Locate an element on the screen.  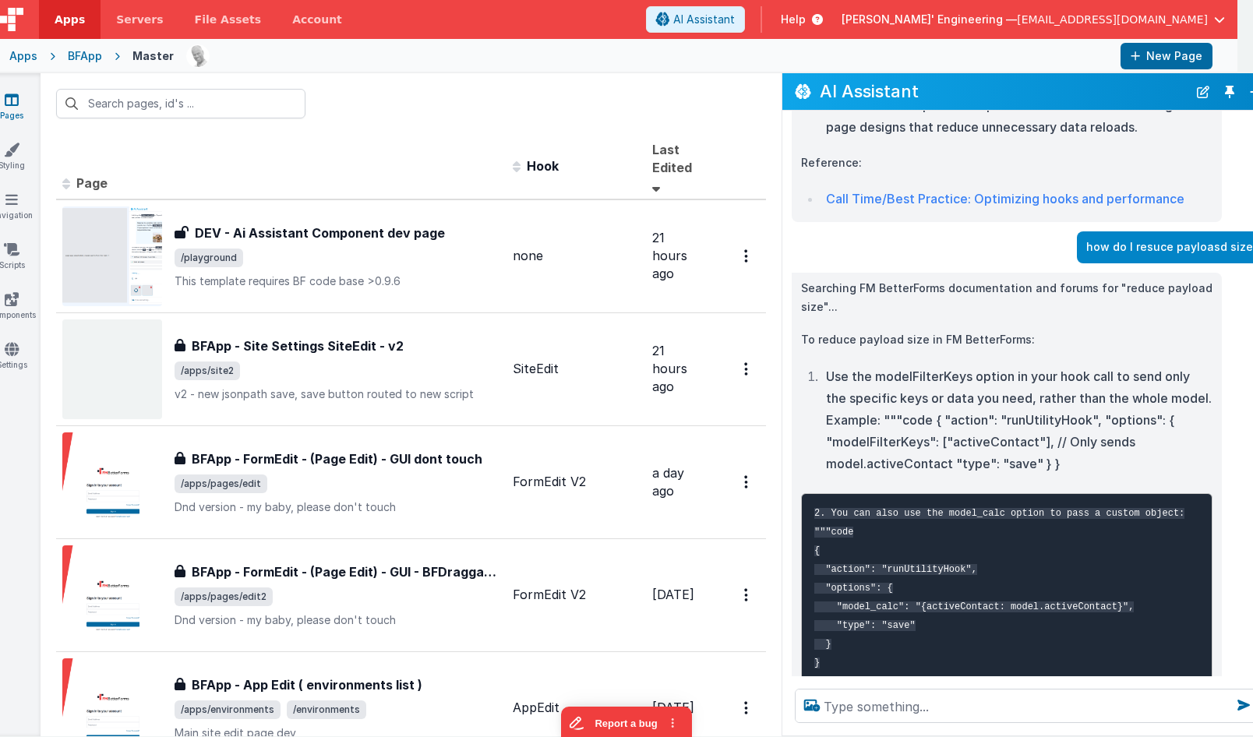
span: Help is located at coordinates (794, 19).